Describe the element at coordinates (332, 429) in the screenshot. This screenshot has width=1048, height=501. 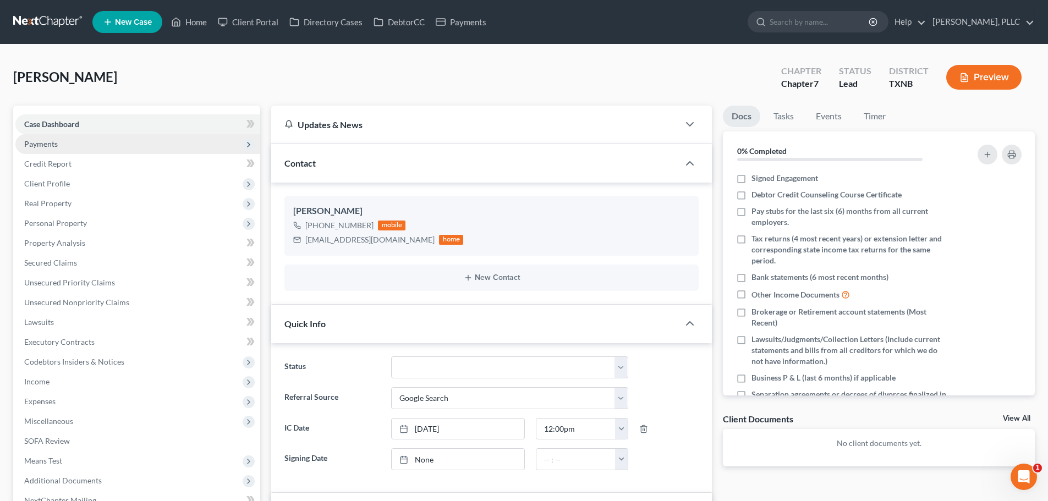
I see `label: IC Date` at that location.